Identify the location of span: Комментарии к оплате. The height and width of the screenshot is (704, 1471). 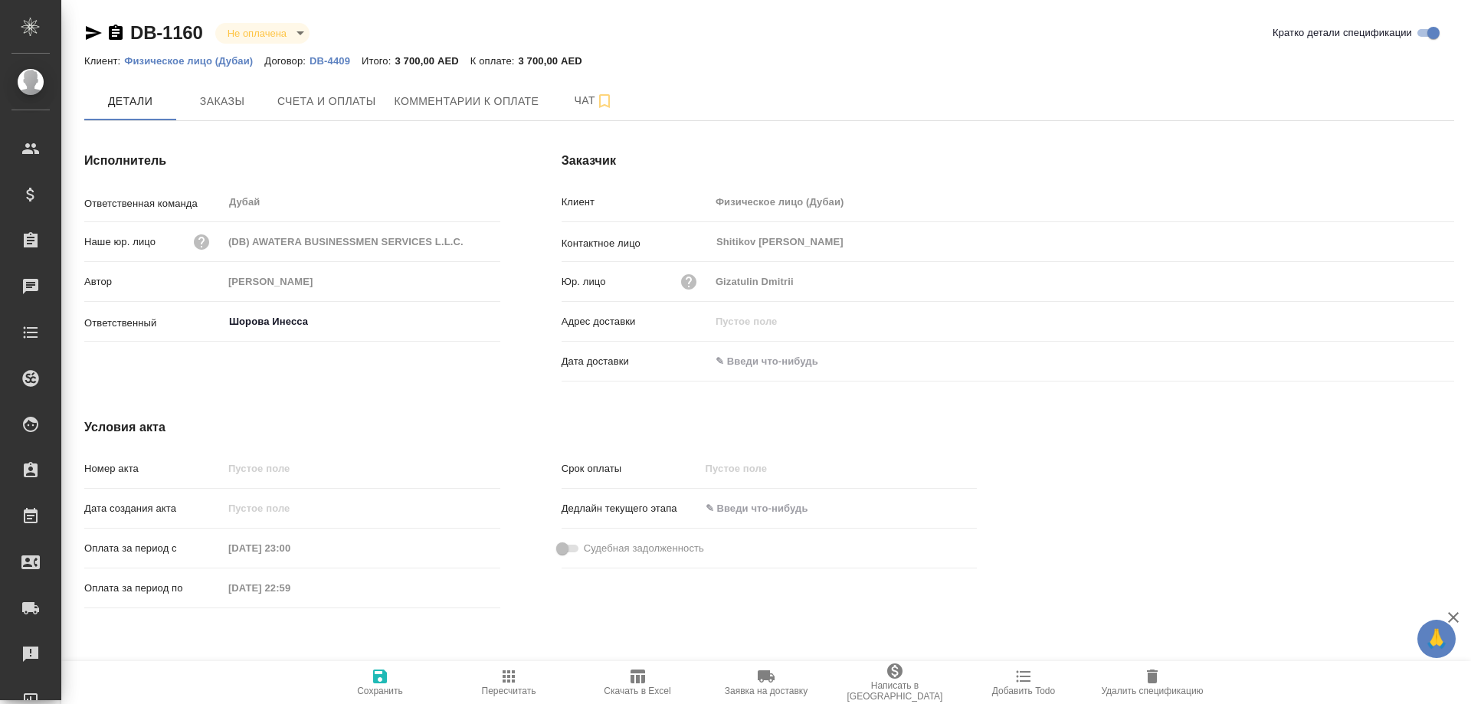
(467, 101).